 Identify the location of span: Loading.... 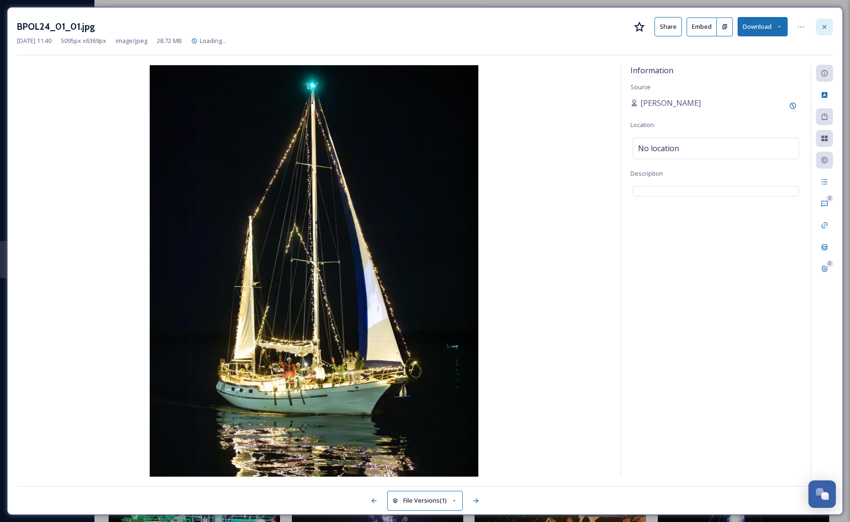
(213, 41).